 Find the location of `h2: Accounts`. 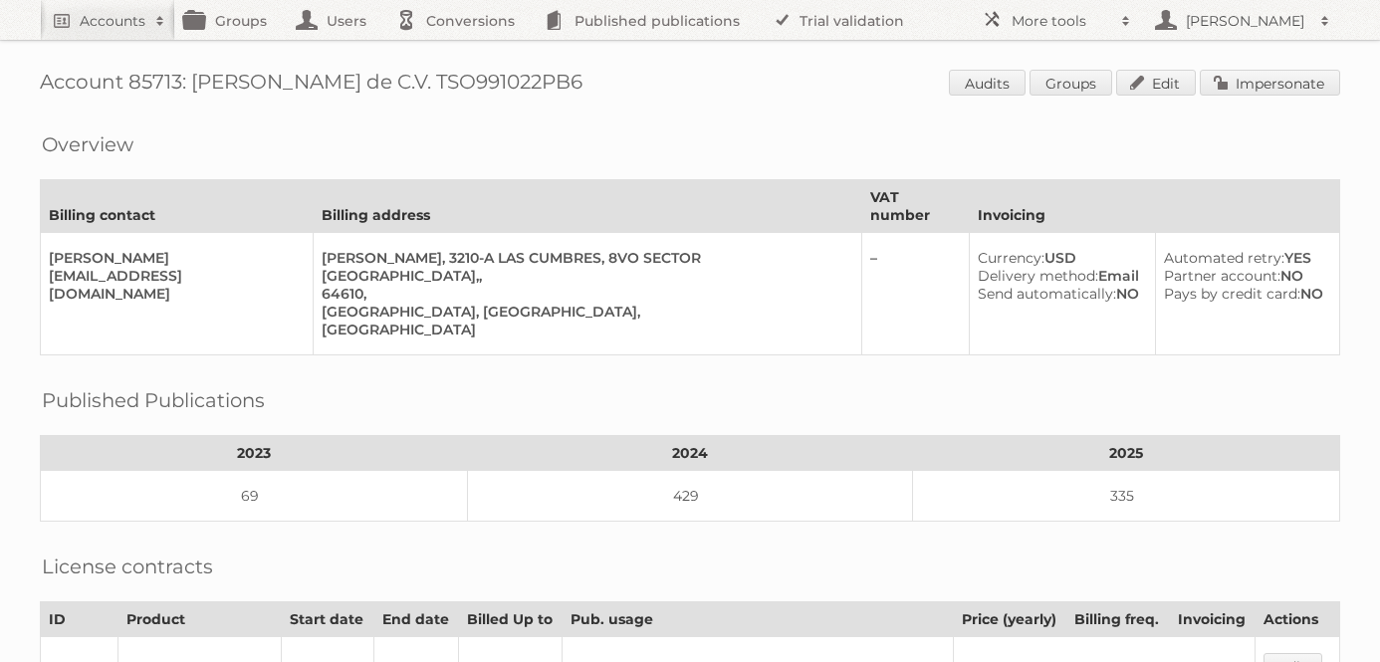

h2: Accounts is located at coordinates (113, 21).